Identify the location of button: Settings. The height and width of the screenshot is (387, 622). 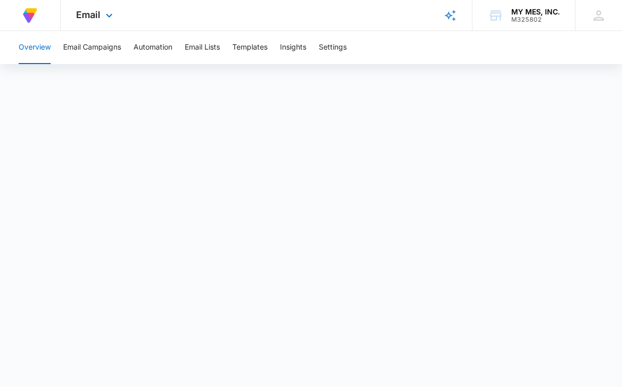
(333, 48).